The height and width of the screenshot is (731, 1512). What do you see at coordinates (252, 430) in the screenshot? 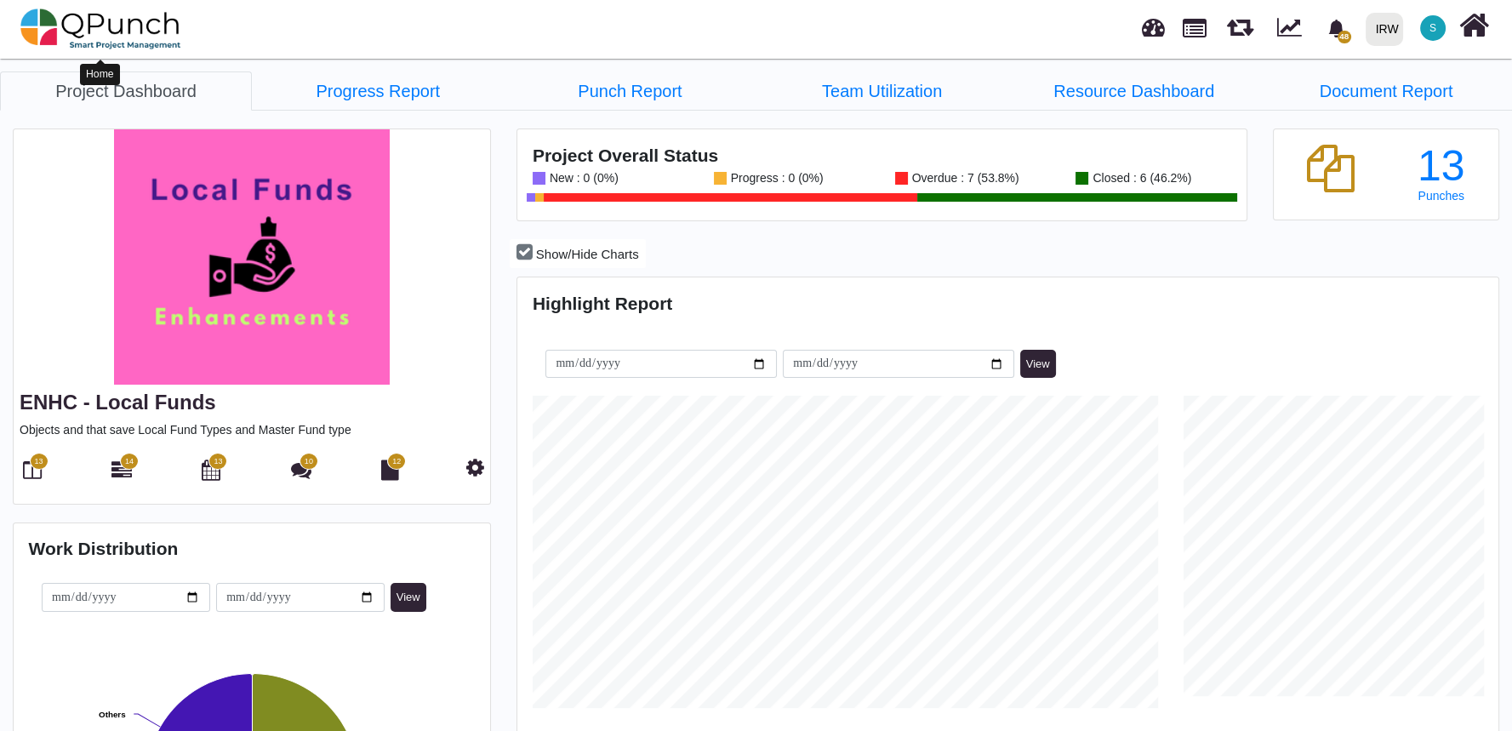
I see `p: Objects and that save Local Fund Types and Master Fund type` at bounding box center [252, 430].